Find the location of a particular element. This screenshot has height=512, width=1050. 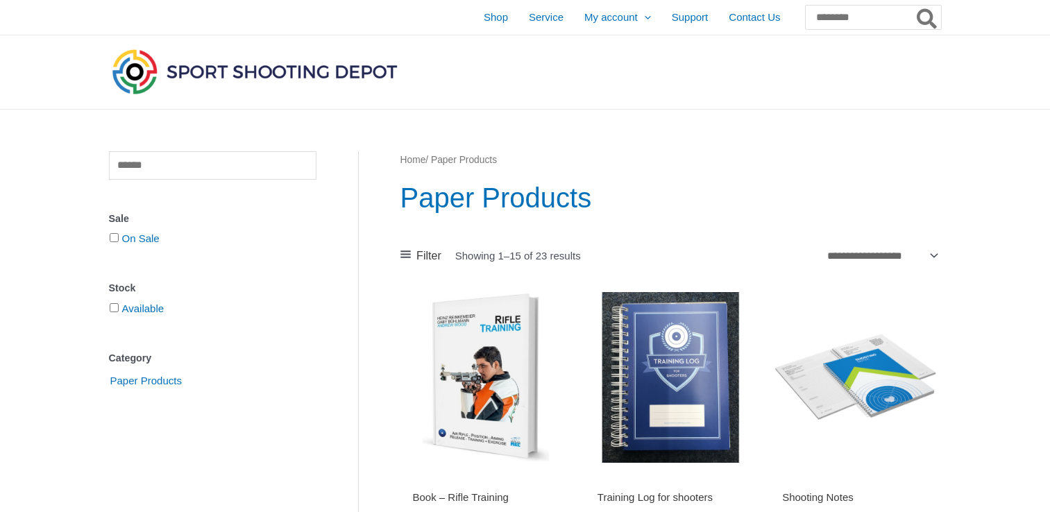

p: Showing 1–15 of 23 results is located at coordinates (518, 255).